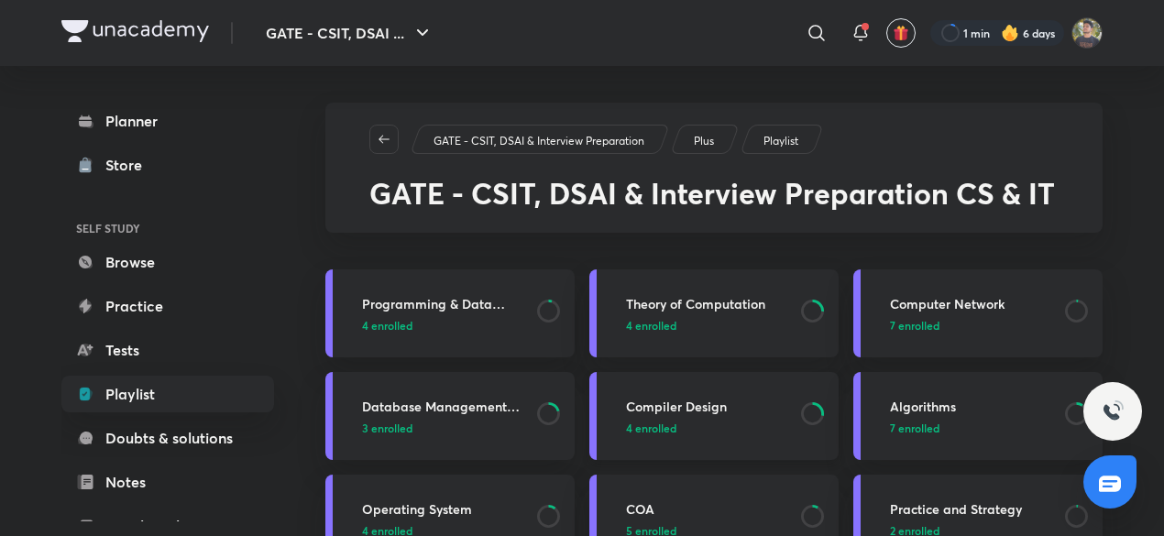 The image size is (1164, 536). What do you see at coordinates (135, 33) in the screenshot?
I see `a: Company Logo` at bounding box center [135, 33].